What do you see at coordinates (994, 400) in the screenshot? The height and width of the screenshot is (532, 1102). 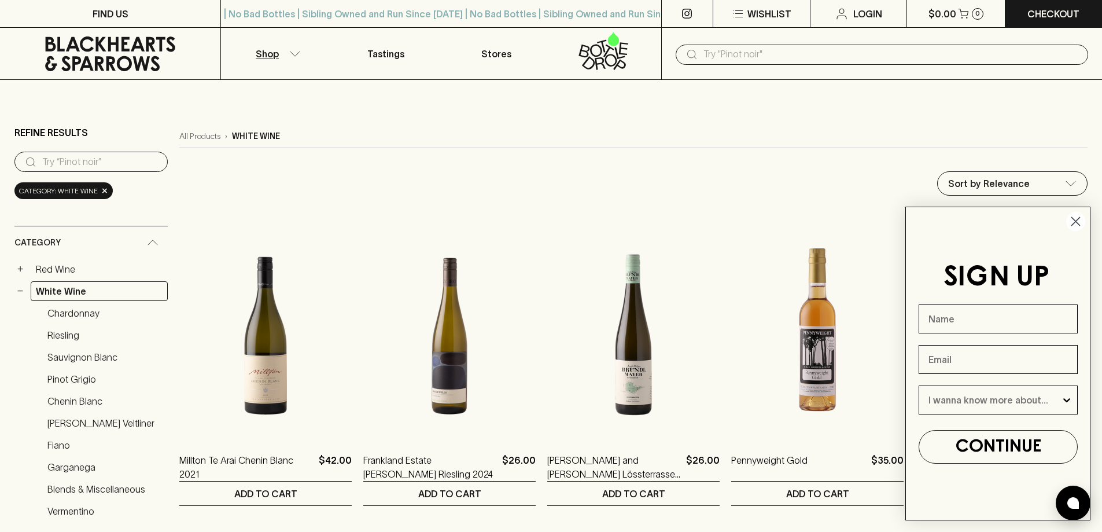 I see `input: I wanna know more about...` at bounding box center [994, 400].